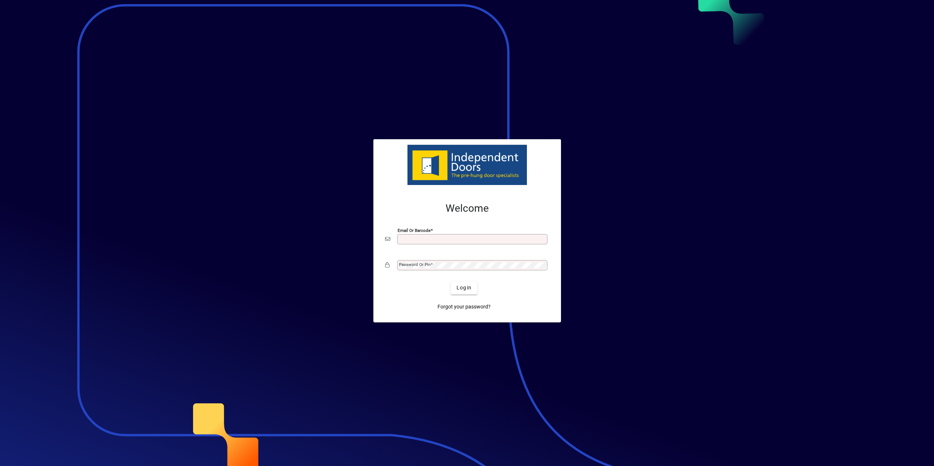  Describe the element at coordinates (464, 307) in the screenshot. I see `span: Forgot your password?` at that location.